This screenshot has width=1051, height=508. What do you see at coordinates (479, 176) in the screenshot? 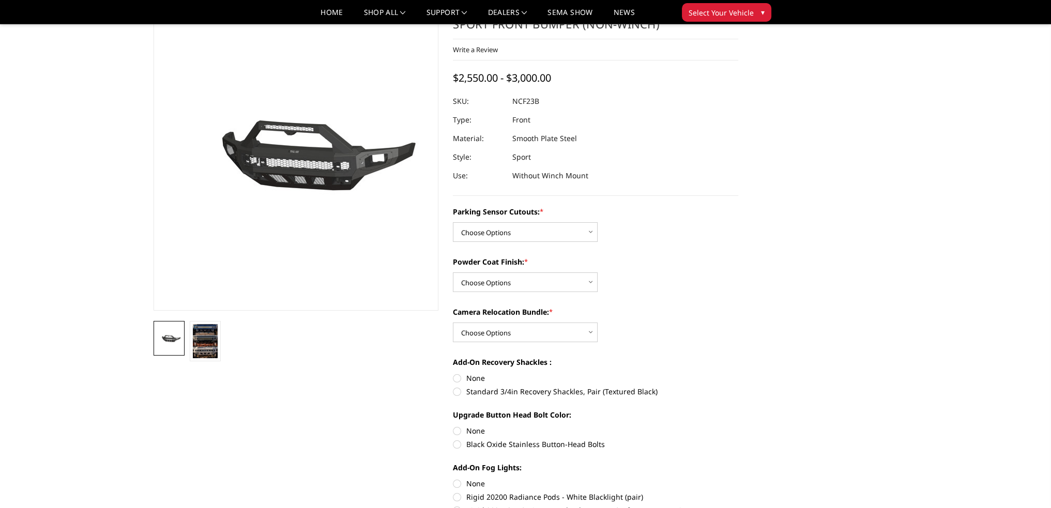
I see `dt: Use:` at bounding box center [479, 176].